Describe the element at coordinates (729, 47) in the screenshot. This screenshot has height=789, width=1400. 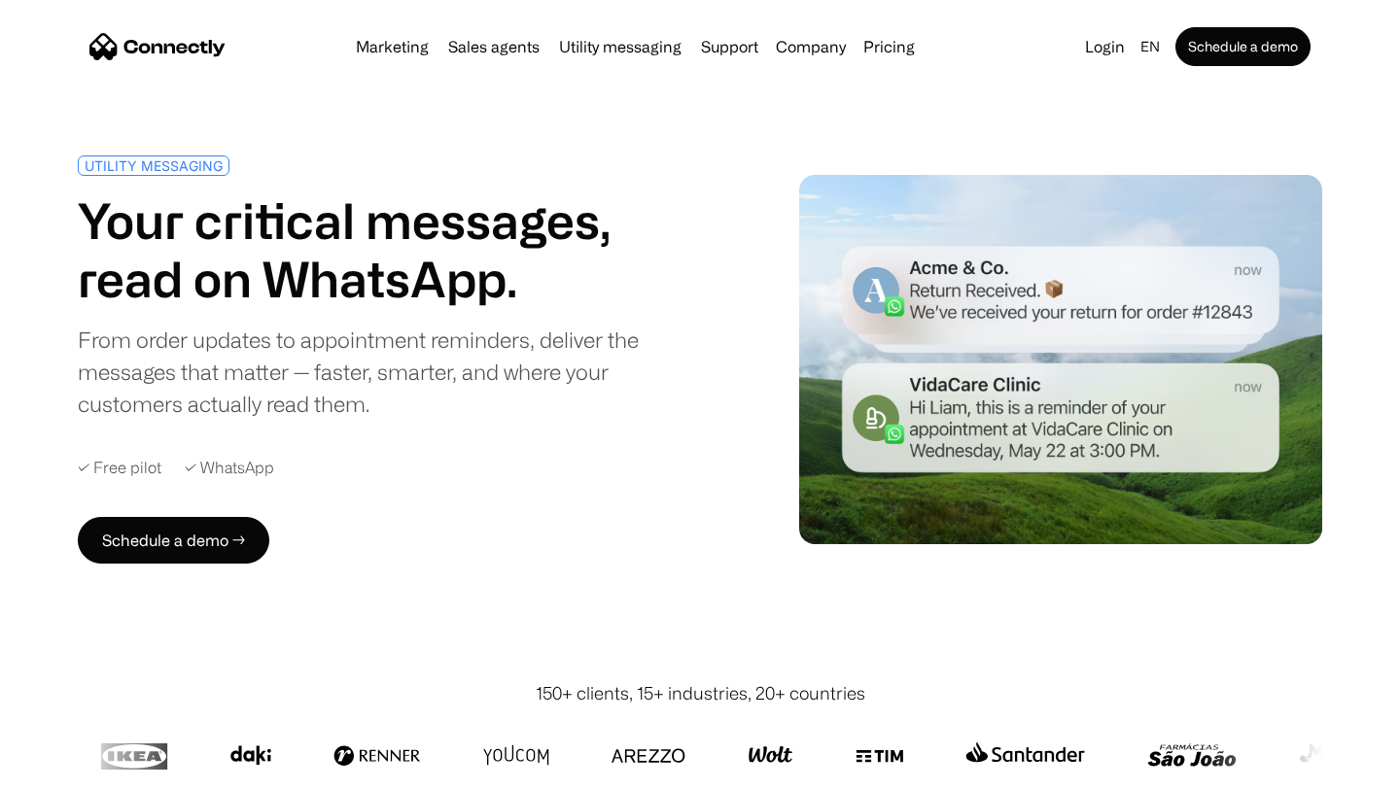
I see `a: Support` at that location.